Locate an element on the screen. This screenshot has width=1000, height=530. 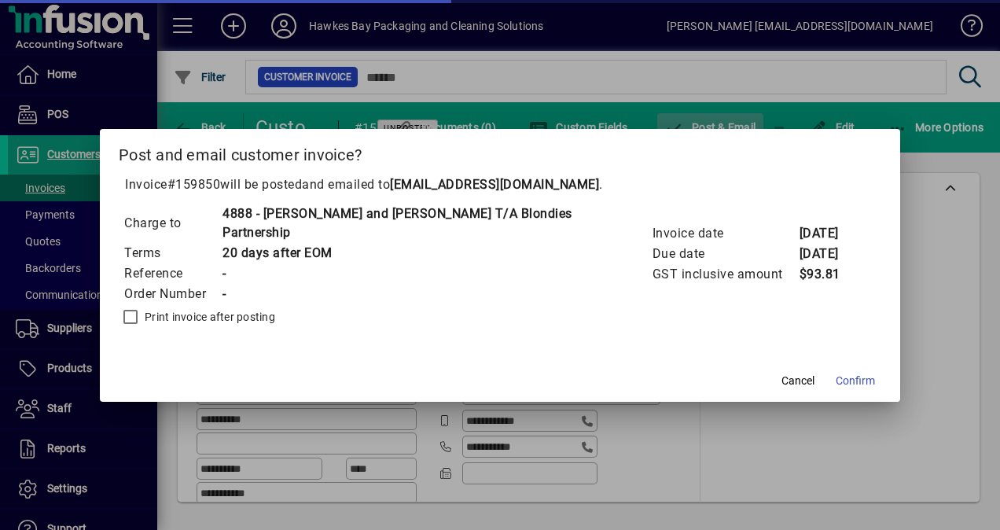
span: Cancel is located at coordinates (798, 381).